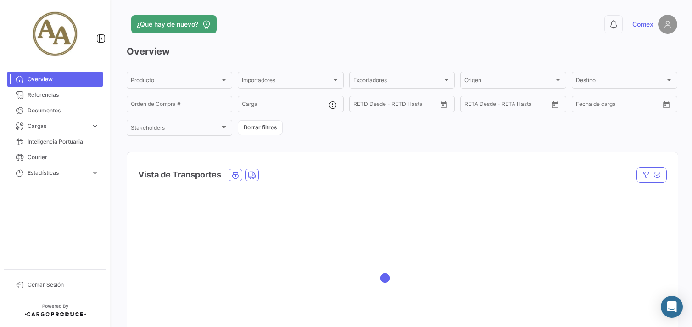 The image size is (692, 327). What do you see at coordinates (398, 82) in the screenshot?
I see `span: Exportadores` at bounding box center [398, 82].